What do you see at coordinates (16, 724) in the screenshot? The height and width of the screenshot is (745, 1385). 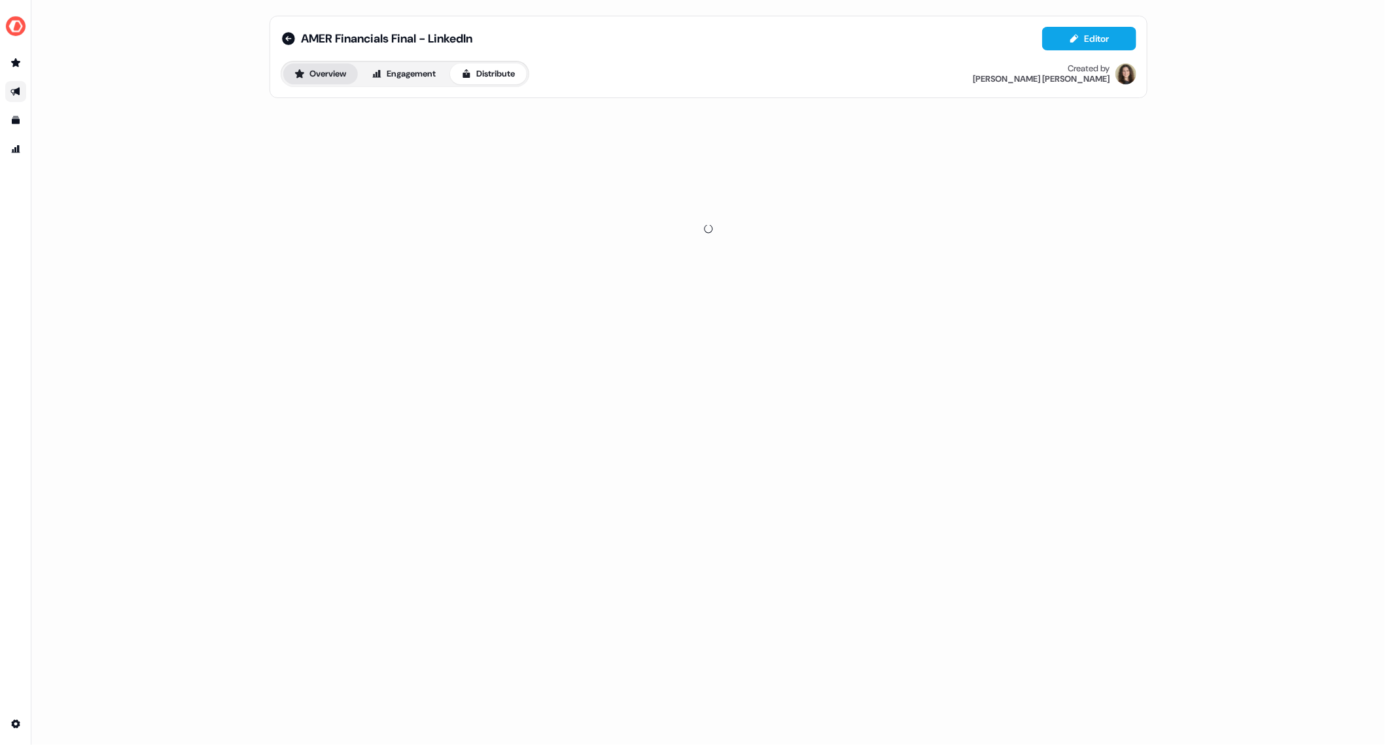 I see `a: Go to integrations` at bounding box center [16, 724].